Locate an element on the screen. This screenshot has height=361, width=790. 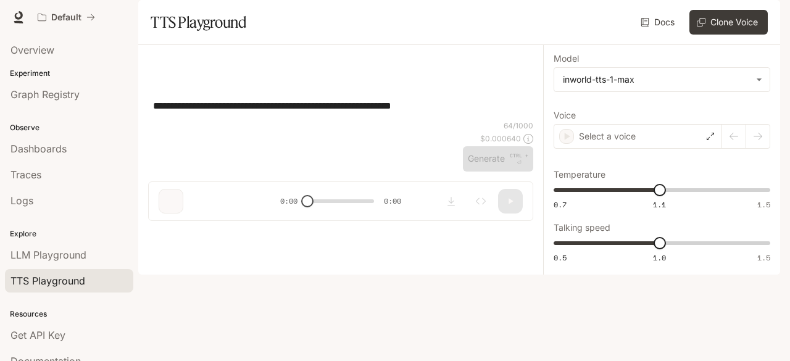
span: 0.7 is located at coordinates (560, 204).